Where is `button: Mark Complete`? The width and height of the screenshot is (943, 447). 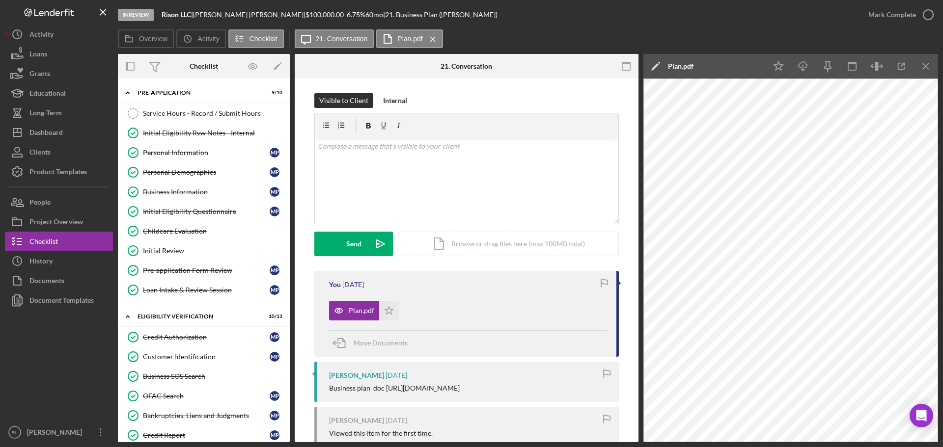
button: Mark Complete is located at coordinates (898, 15).